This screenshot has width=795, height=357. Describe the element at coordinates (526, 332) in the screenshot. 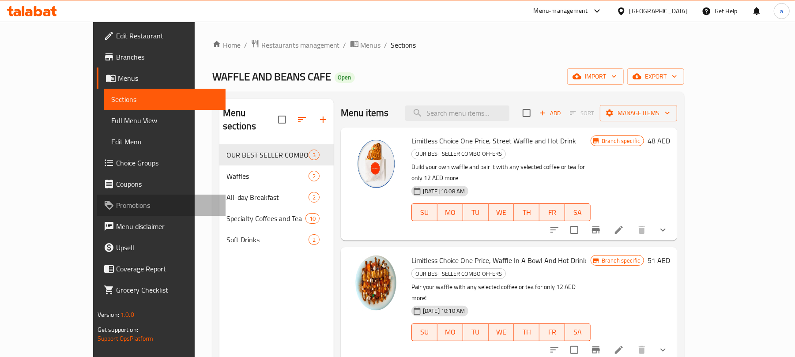

I see `button: TH` at that location.